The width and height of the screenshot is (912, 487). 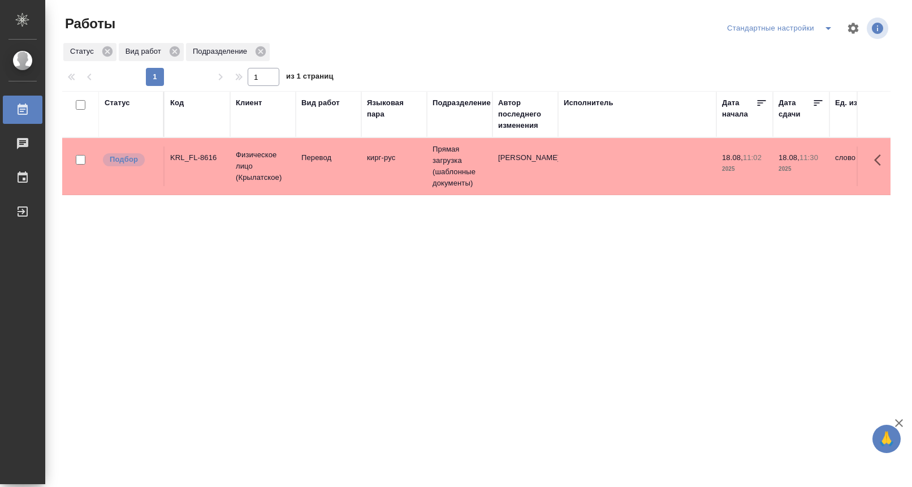 I want to click on div: KRL_FL-8616, so click(x=197, y=158).